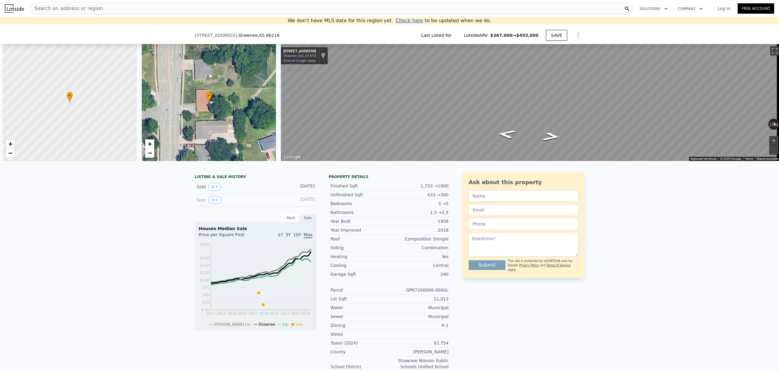 The image size is (779, 371). I want to click on button: Zoom out, so click(774, 150).